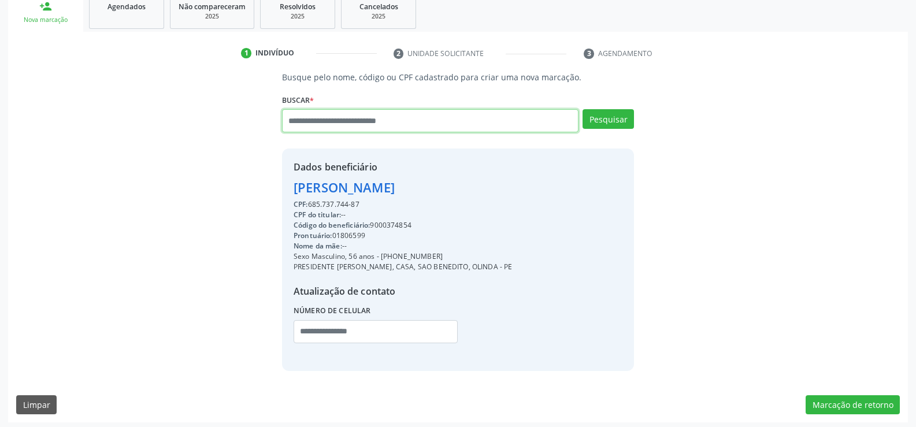 The width and height of the screenshot is (916, 427). What do you see at coordinates (298, 6) in the screenshot?
I see `span: Resolvidos` at bounding box center [298, 6].